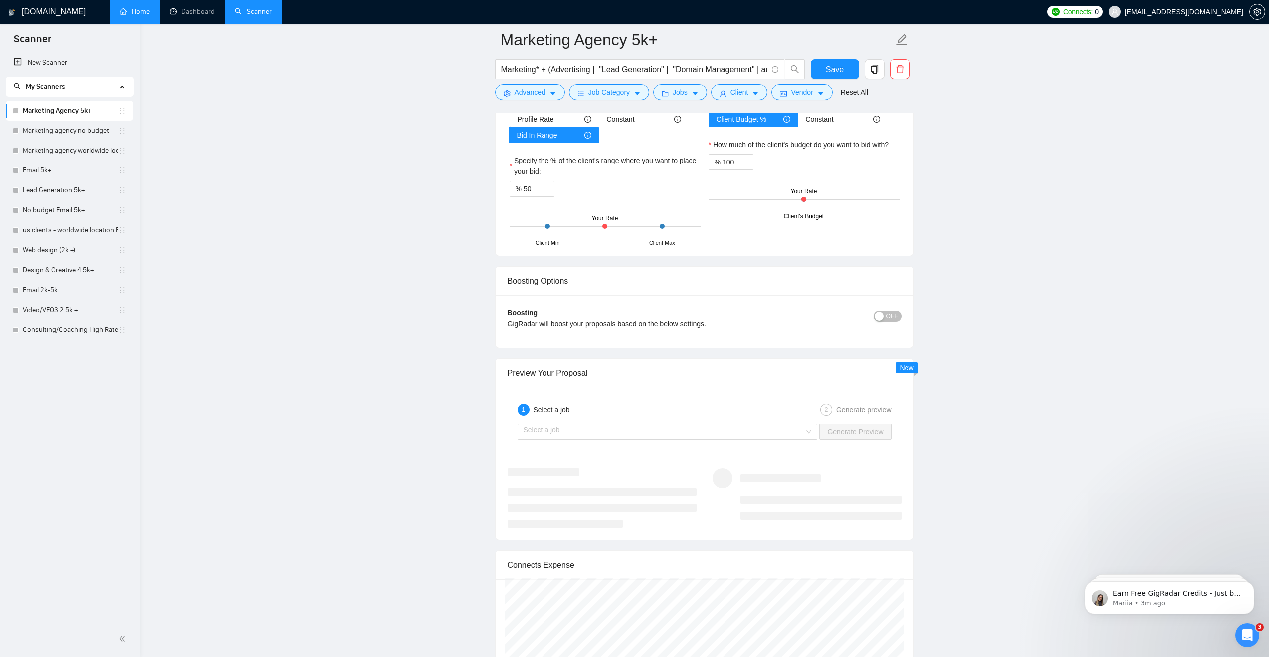  Describe the element at coordinates (108, 43) in the screenshot. I see `p: Message from Mariia, sent 3m ago` at that location.